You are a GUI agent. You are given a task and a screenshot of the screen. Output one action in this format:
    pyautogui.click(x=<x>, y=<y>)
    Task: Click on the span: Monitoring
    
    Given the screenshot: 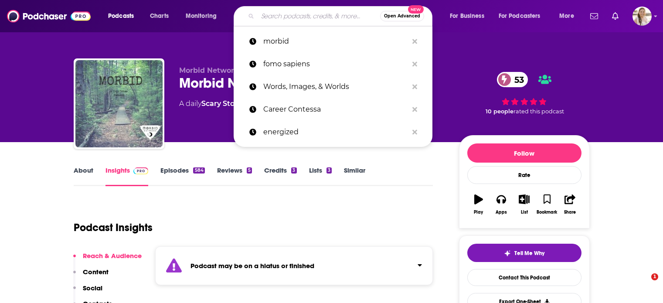 What is the action you would take?
    pyautogui.click(x=201, y=16)
    